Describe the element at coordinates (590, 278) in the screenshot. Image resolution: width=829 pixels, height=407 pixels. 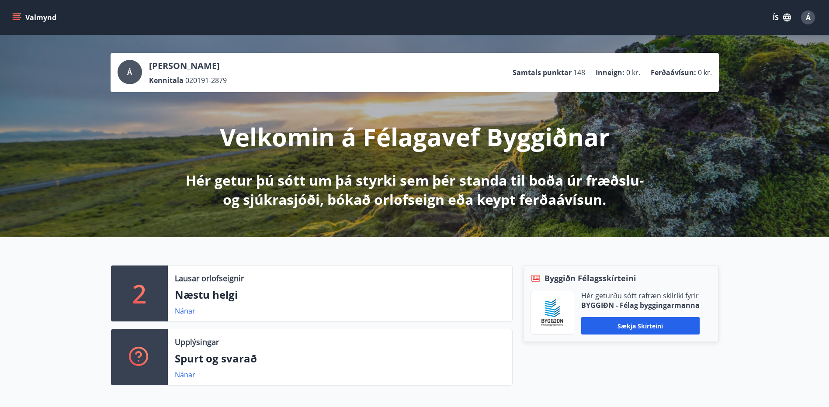
I see `span: Byggiðn Félagsskírteini` at that location.